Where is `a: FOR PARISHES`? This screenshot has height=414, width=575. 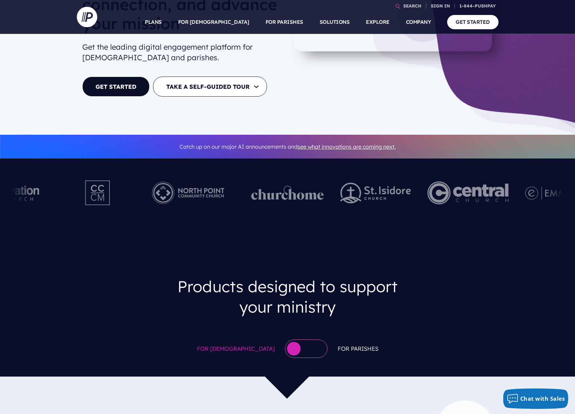 a: FOR PARISHES is located at coordinates (284, 22).